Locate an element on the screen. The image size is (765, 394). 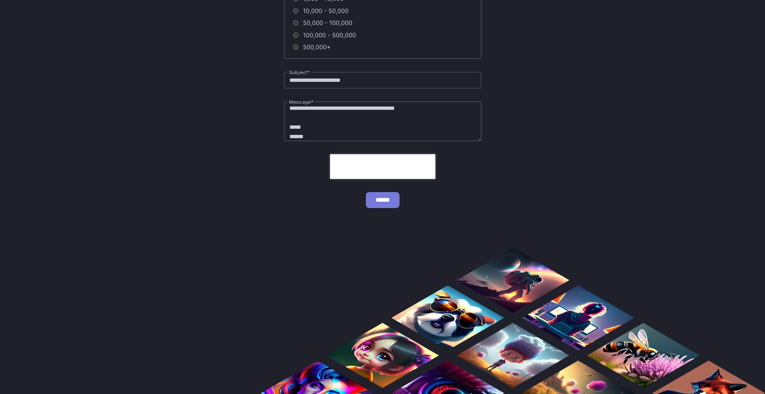
input: 50,000 - 100,000 is located at coordinates (296, 23).